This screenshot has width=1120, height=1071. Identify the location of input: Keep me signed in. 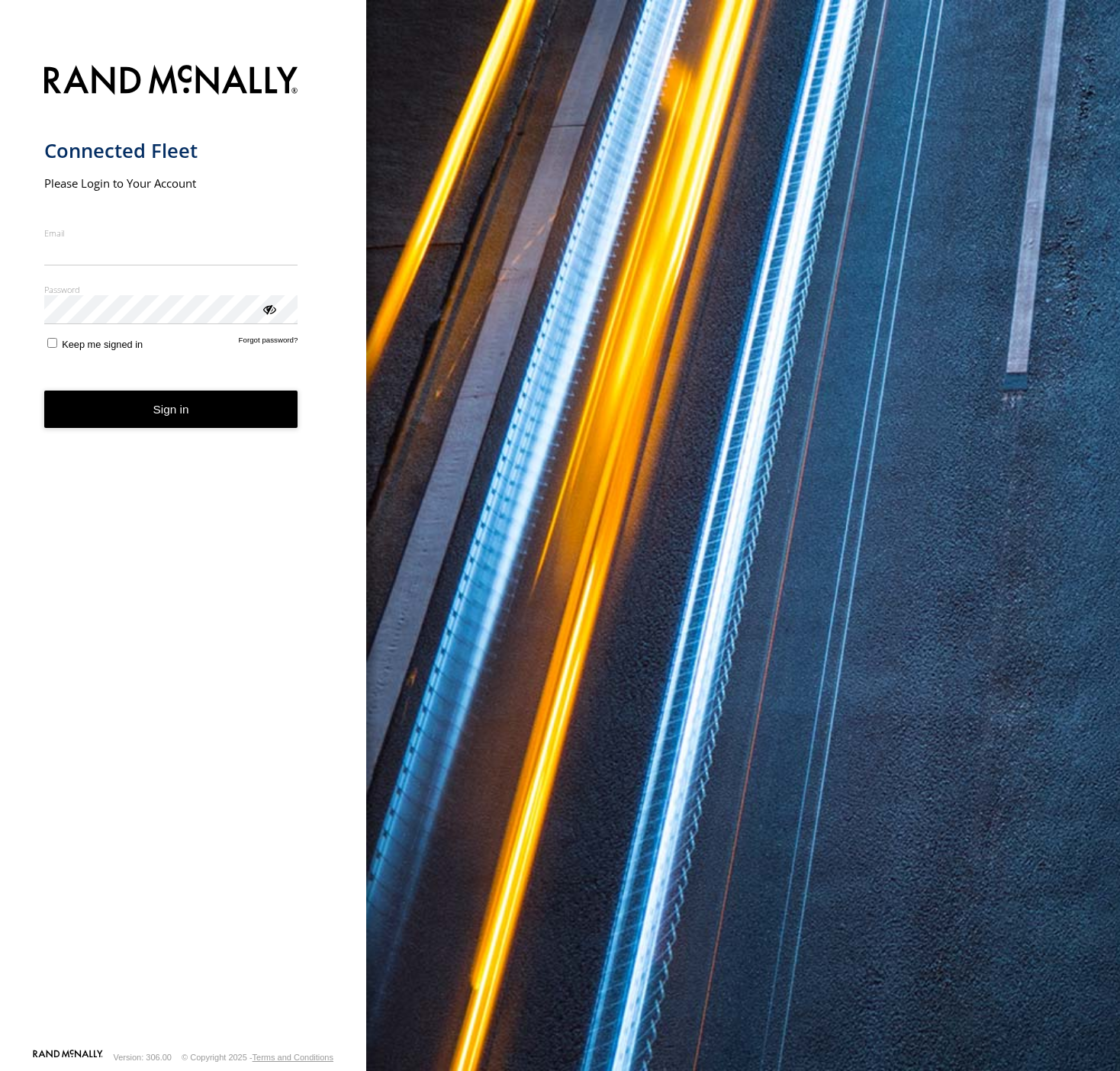
(52, 342).